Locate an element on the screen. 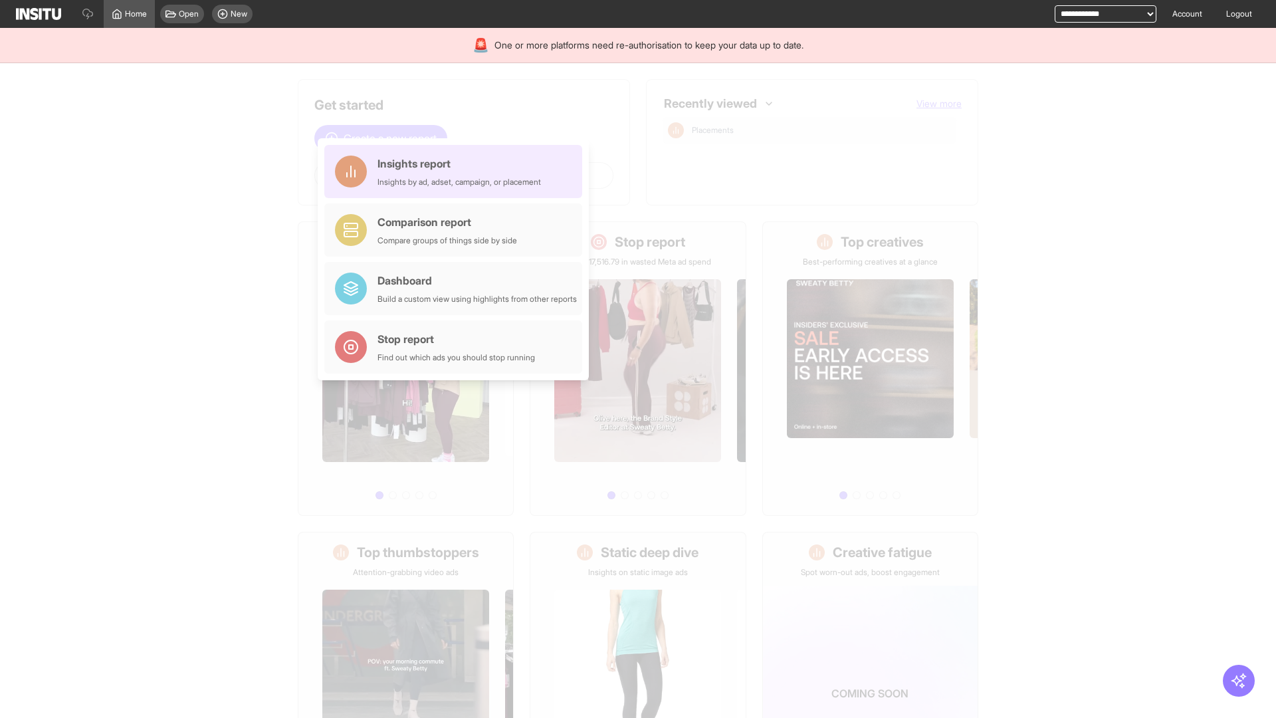 The height and width of the screenshot is (718, 1276). div: Stop report is located at coordinates (456, 339).